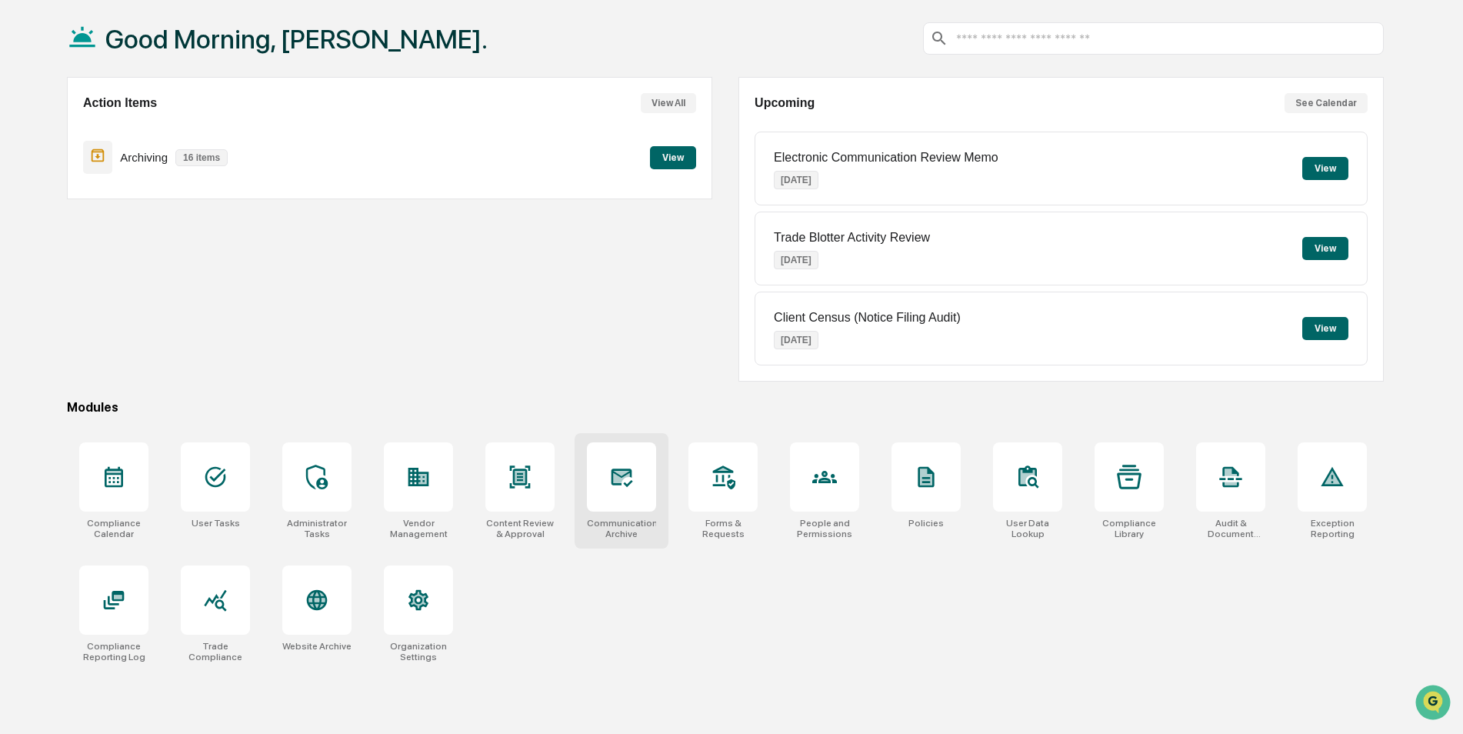  Describe the element at coordinates (144, 157) in the screenshot. I see `p: Archiving` at that location.